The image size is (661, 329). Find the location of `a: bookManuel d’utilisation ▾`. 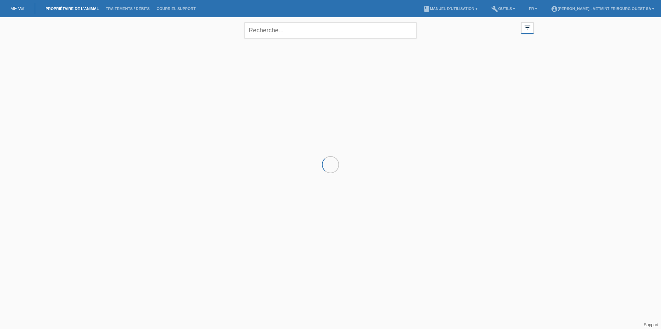

a: bookManuel d’utilisation ▾ is located at coordinates (450, 9).